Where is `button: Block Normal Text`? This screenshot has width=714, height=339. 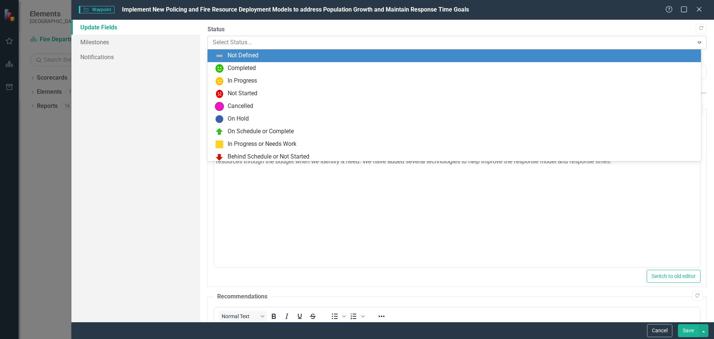
button: Block Normal Text is located at coordinates (243, 316).